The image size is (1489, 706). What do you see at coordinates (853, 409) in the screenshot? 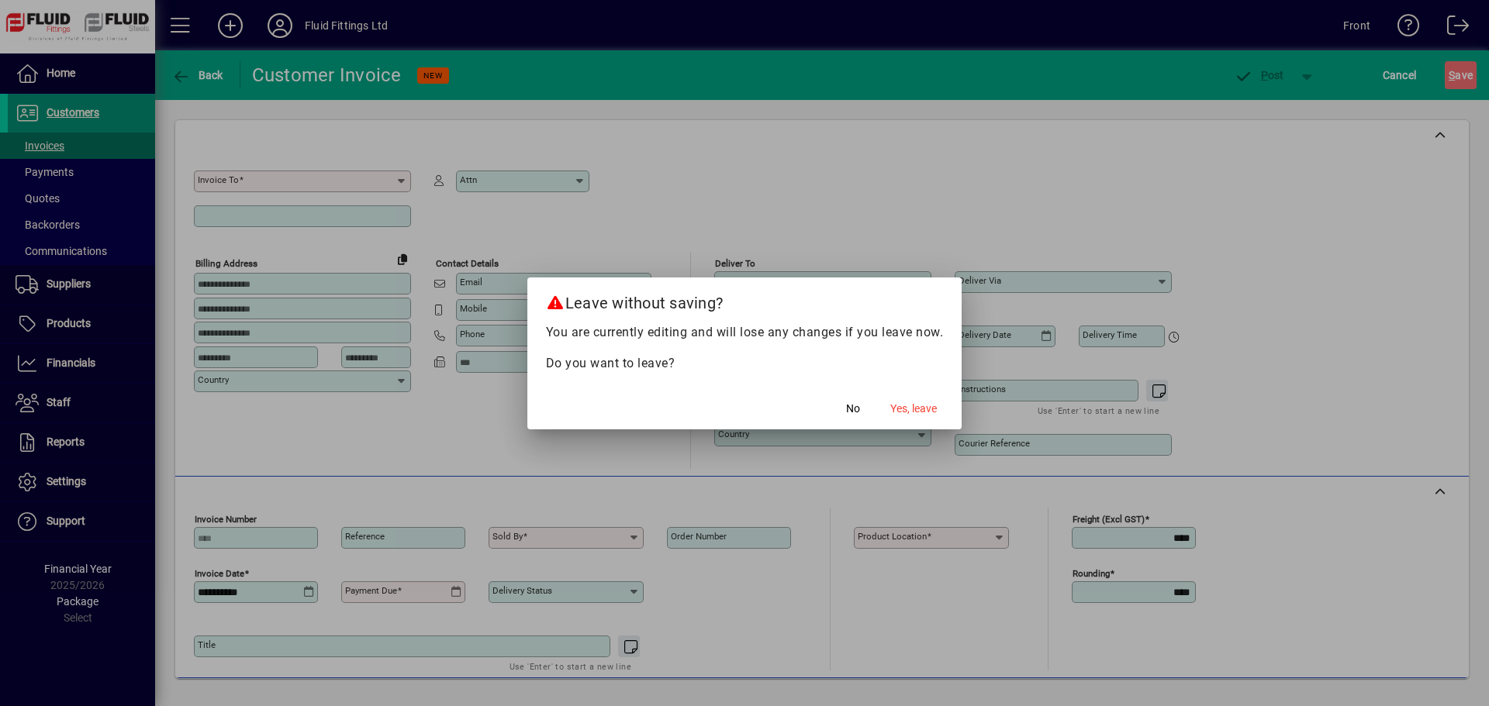
I see `span: No` at bounding box center [853, 409].